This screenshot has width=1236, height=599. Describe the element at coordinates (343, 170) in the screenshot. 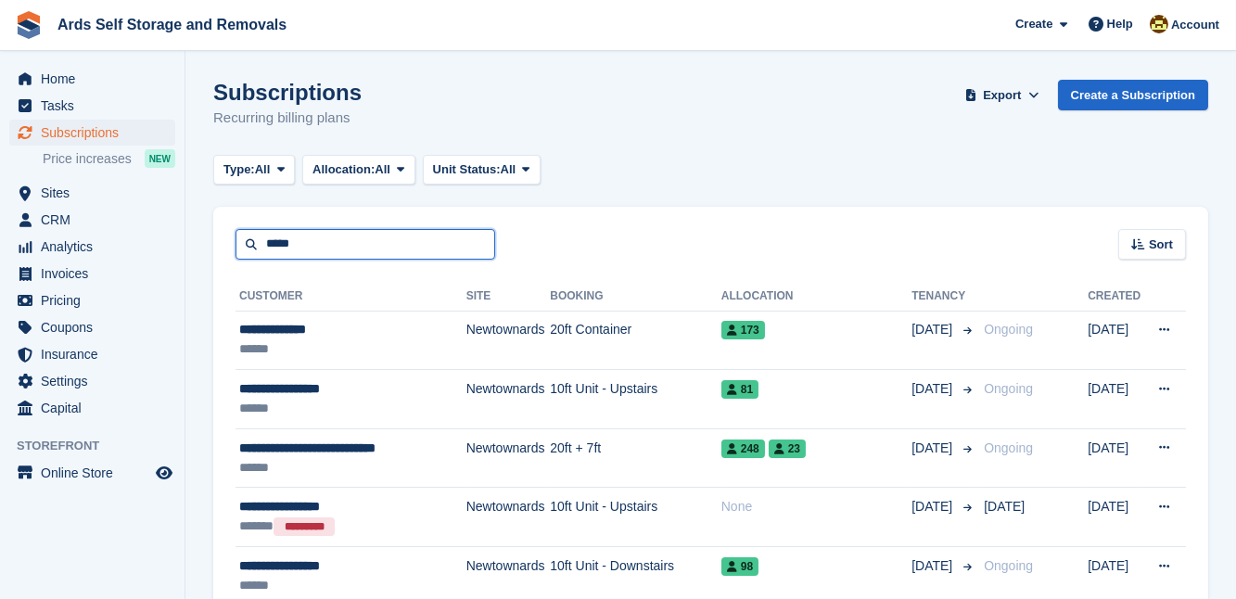

I see `span: Allocation:` at that location.